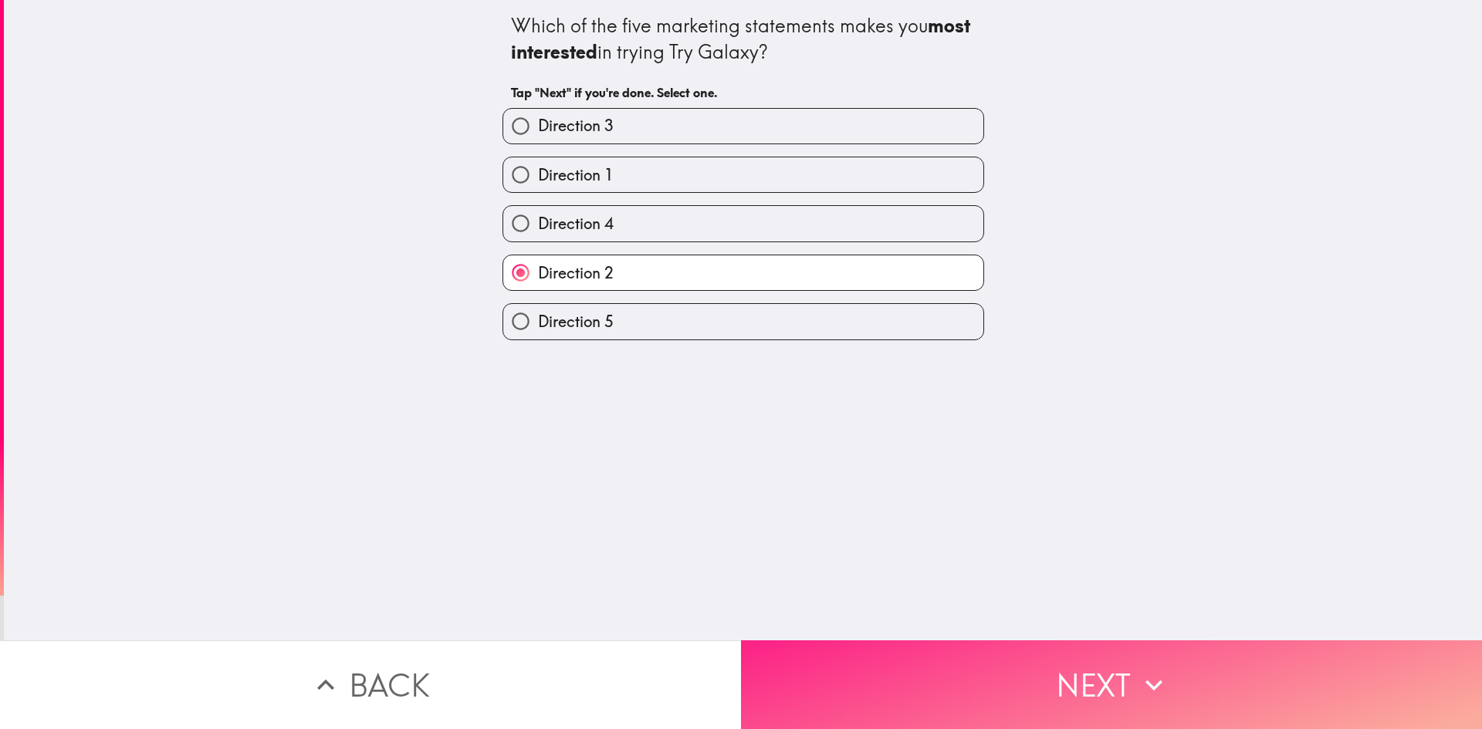 This screenshot has width=1482, height=729. What do you see at coordinates (576, 126) in the screenshot?
I see `span: Direction 3` at bounding box center [576, 126].